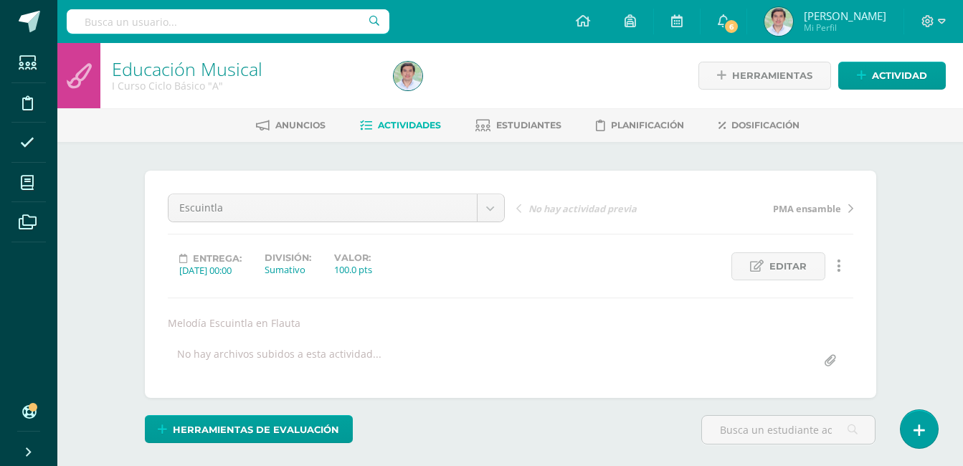  What do you see at coordinates (899, 75) in the screenshot?
I see `span: Actividad` at bounding box center [899, 75].